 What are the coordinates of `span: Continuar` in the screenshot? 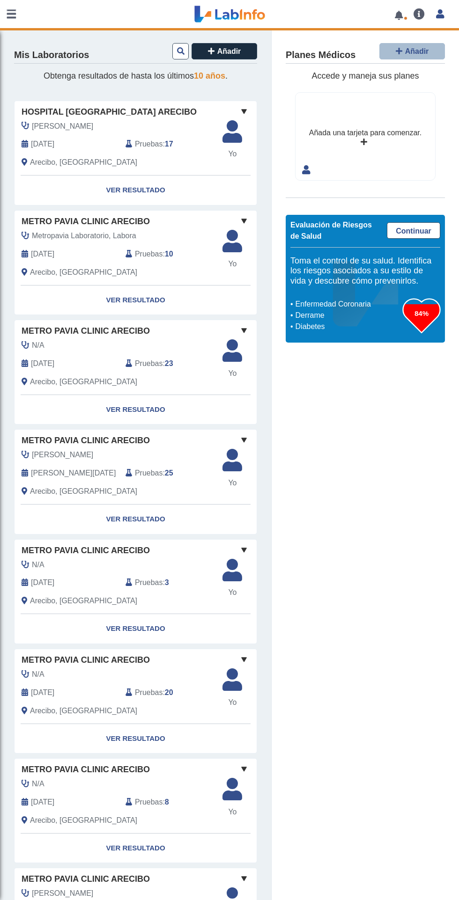 It's located at (413, 231).